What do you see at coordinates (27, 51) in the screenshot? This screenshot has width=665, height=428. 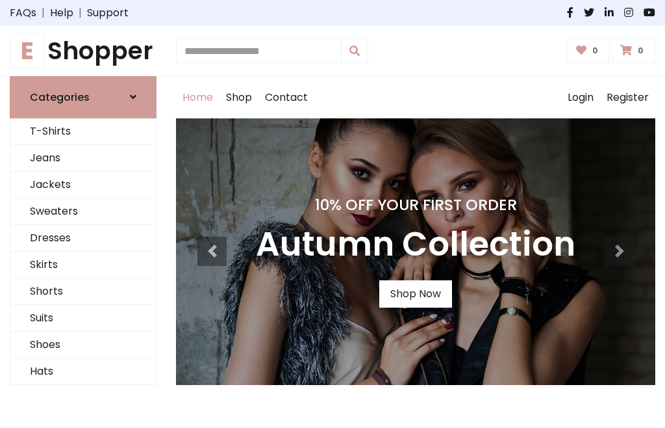 I see `span: E` at bounding box center [27, 51].